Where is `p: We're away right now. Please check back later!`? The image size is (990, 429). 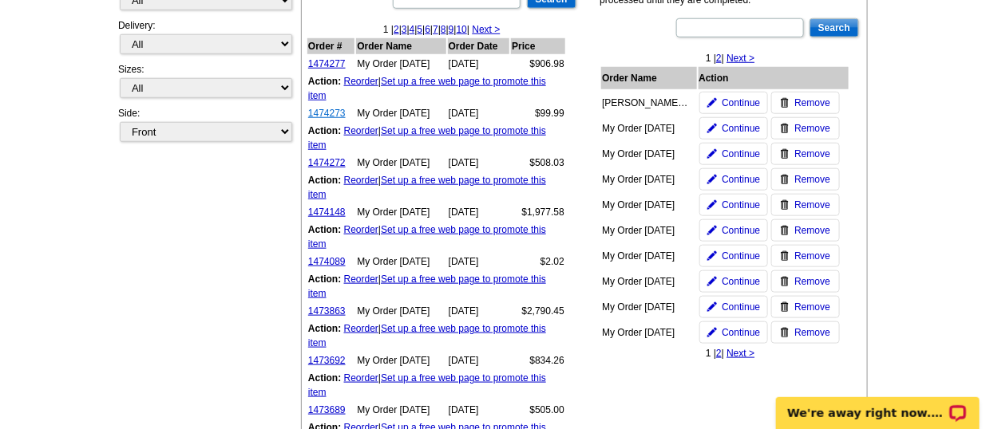 p: We're away right now. Please check back later! is located at coordinates (101, 34).